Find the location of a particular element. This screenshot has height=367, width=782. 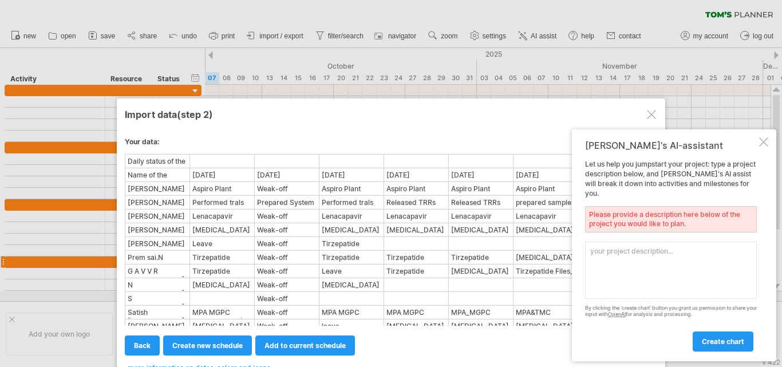

div: Tirzepatide Files, LNB and segragation of LAB ACTIVITIES is located at coordinates (545, 271).